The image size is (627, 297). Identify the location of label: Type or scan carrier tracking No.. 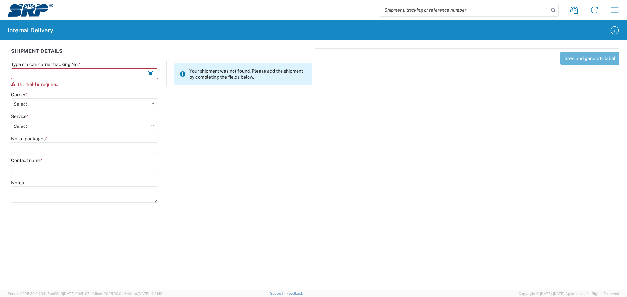
(46, 64).